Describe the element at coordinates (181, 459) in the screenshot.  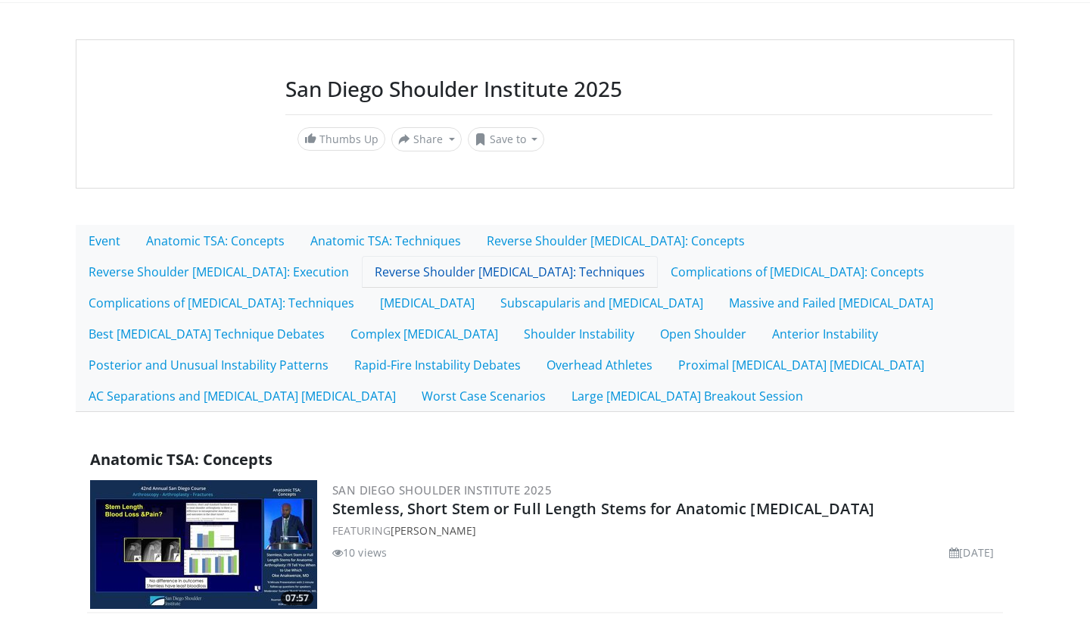
I see `span: Anatomic TSA: Concepts` at that location.